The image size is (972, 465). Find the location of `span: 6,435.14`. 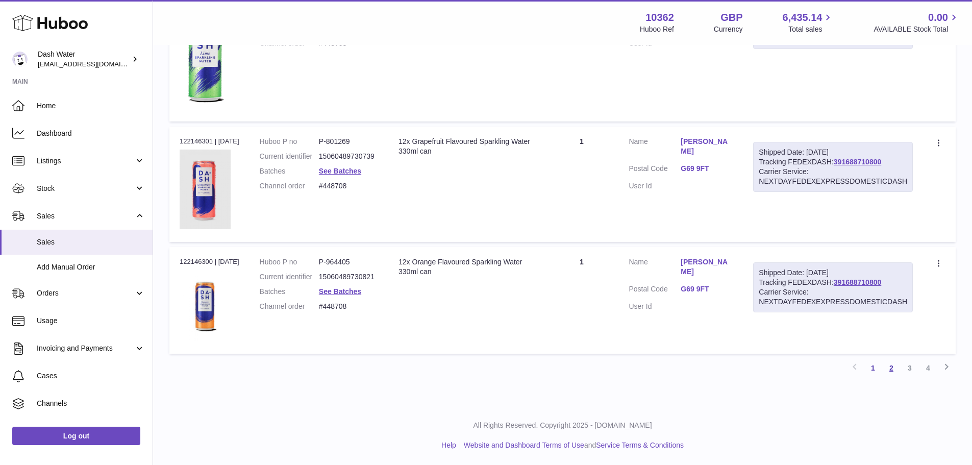

span: 6,435.14 is located at coordinates (803, 17).